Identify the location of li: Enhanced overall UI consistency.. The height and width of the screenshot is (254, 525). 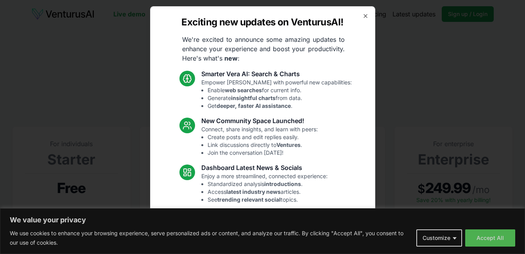
(264, 246).